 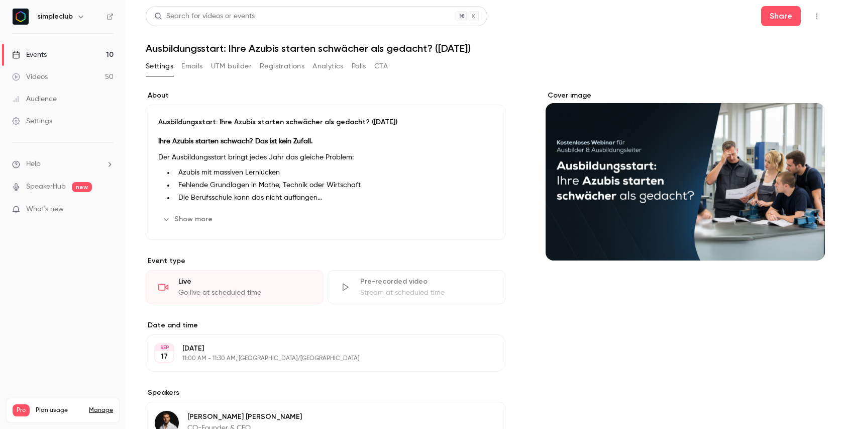 I want to click on img: simpleclub, so click(x=21, y=17).